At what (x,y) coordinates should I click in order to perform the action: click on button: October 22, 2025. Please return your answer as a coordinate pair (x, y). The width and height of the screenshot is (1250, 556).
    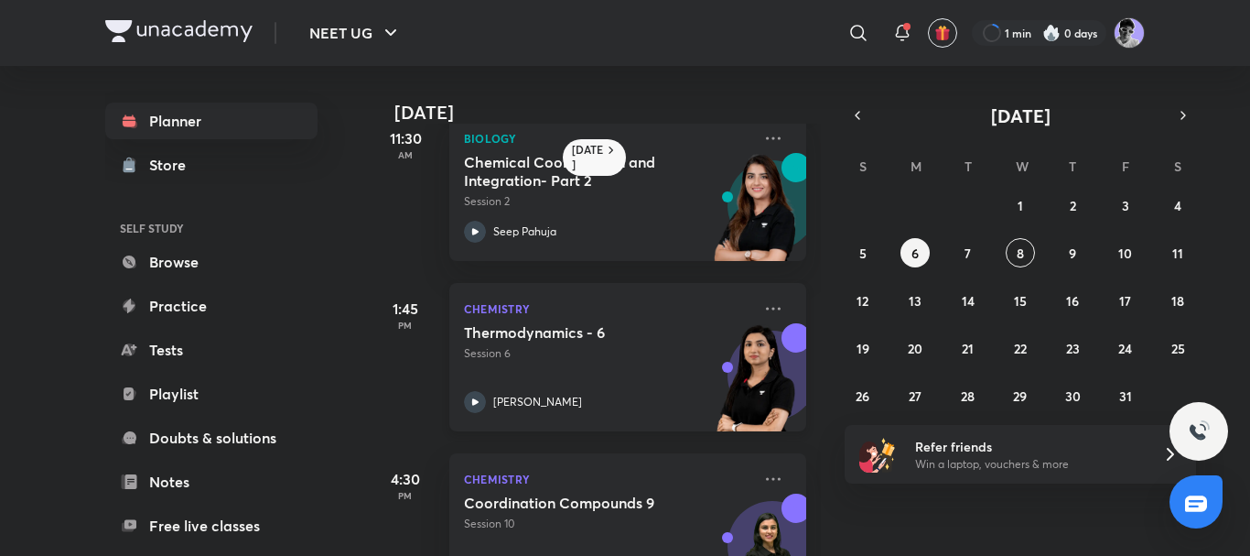
    Looking at the image, I should click on (1021, 348).